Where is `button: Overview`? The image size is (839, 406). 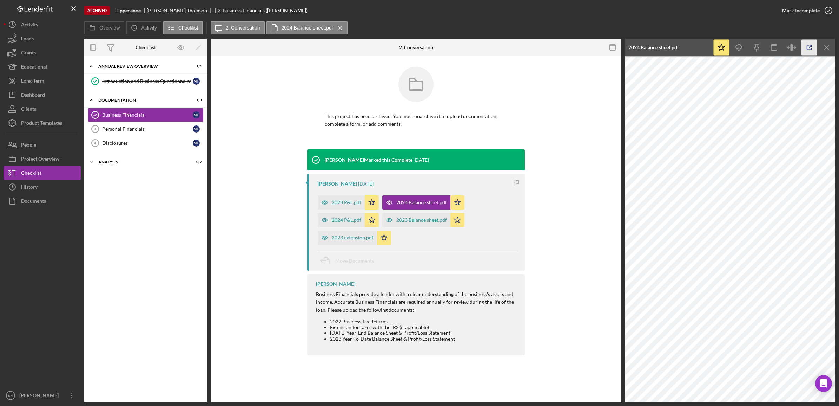
button: Overview is located at coordinates (104, 28).